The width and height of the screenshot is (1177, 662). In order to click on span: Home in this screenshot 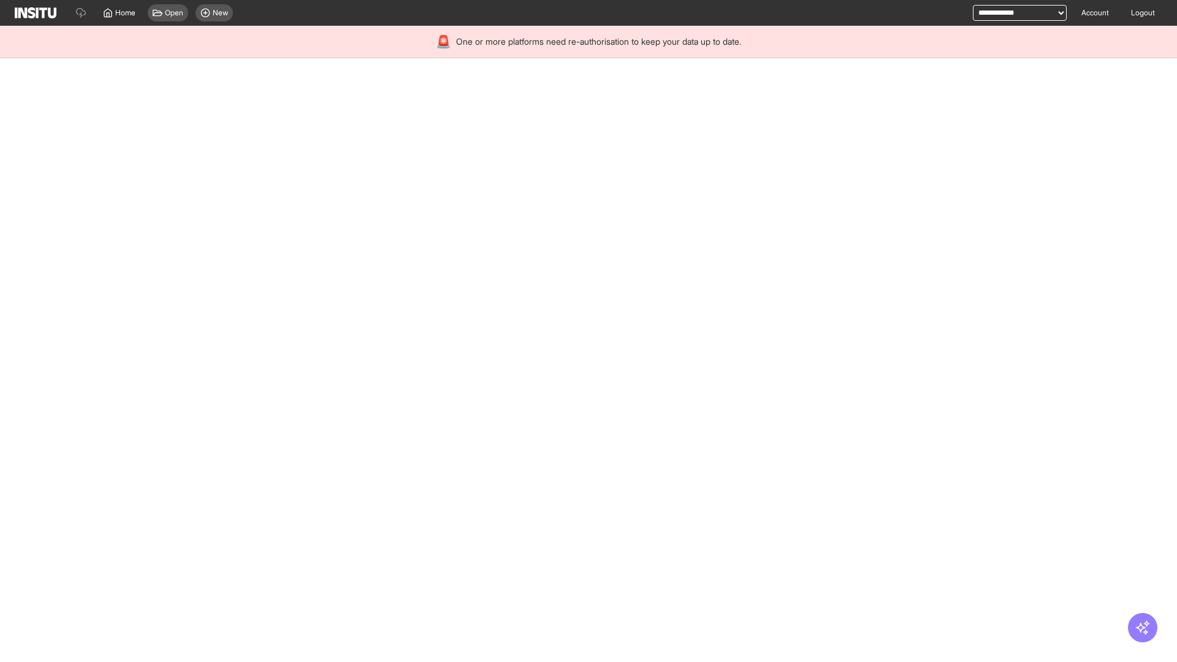, I will do `click(125, 13)`.